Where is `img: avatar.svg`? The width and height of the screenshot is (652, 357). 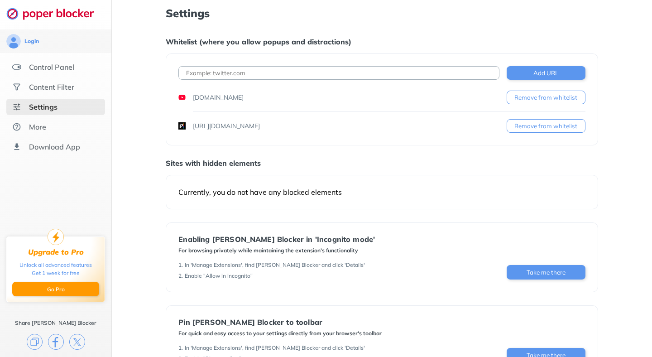
img: avatar.svg is located at coordinates (14, 41).